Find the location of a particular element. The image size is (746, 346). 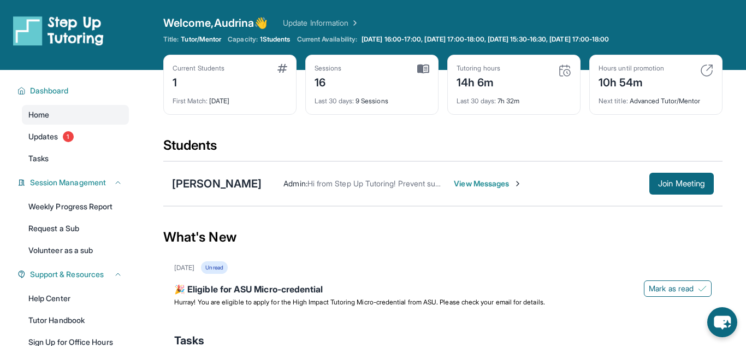

span: Mark as read is located at coordinates (671, 288).